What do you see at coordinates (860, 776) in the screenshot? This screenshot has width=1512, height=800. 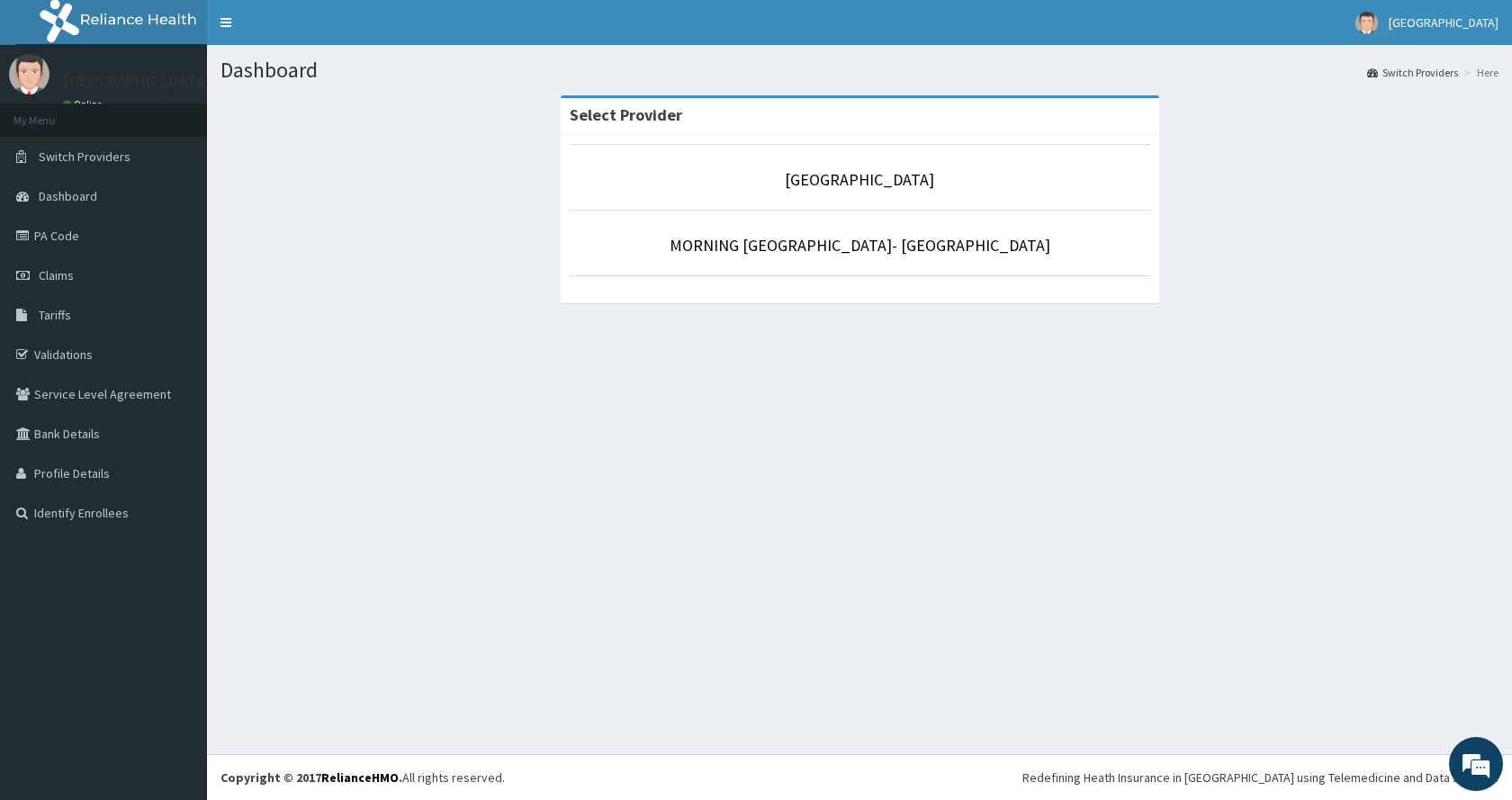 I see `footer: All rights reserved.` at bounding box center [860, 776].